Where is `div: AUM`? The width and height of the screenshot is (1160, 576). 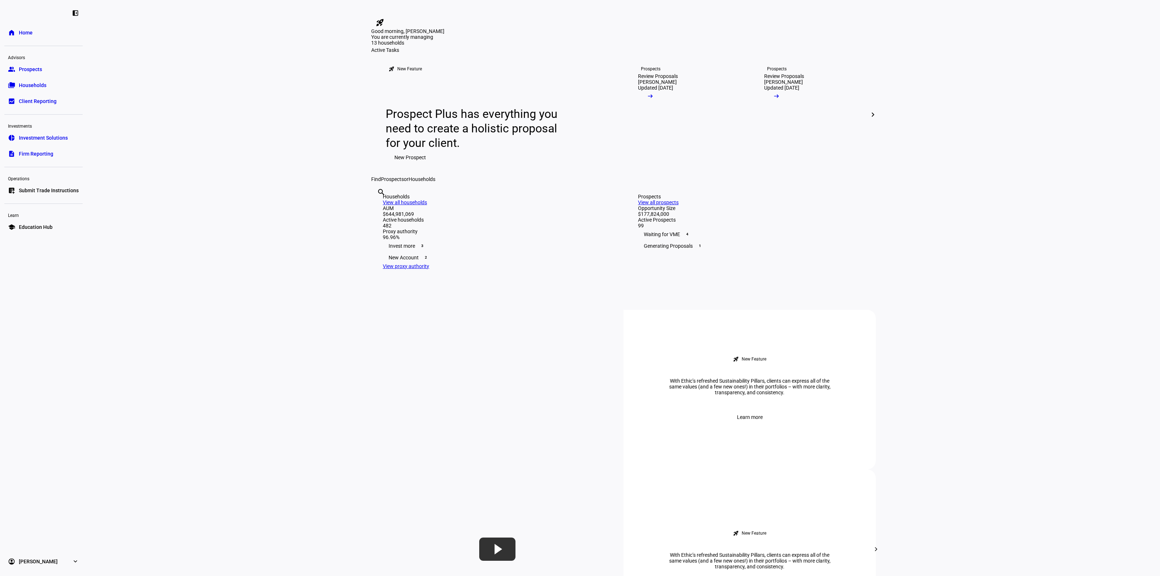 div: AUM is located at coordinates (496, 208).